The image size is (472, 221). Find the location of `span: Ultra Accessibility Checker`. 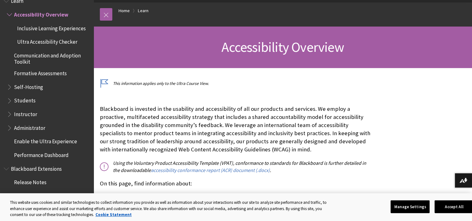

span: Ultra Accessibility Checker is located at coordinates (47, 41).